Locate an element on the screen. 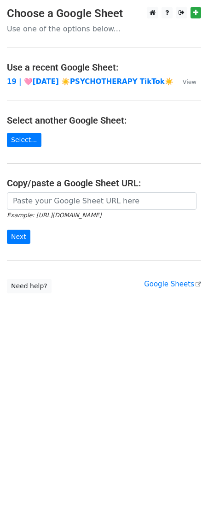 The image size is (208, 523). h4: Copy/paste a Google Sheet URL: is located at coordinates (104, 183).